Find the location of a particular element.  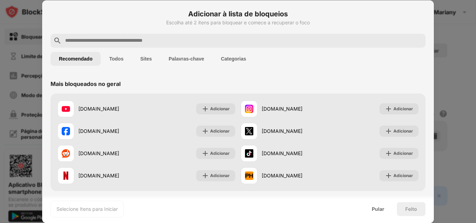

button: Todos is located at coordinates (116, 59).